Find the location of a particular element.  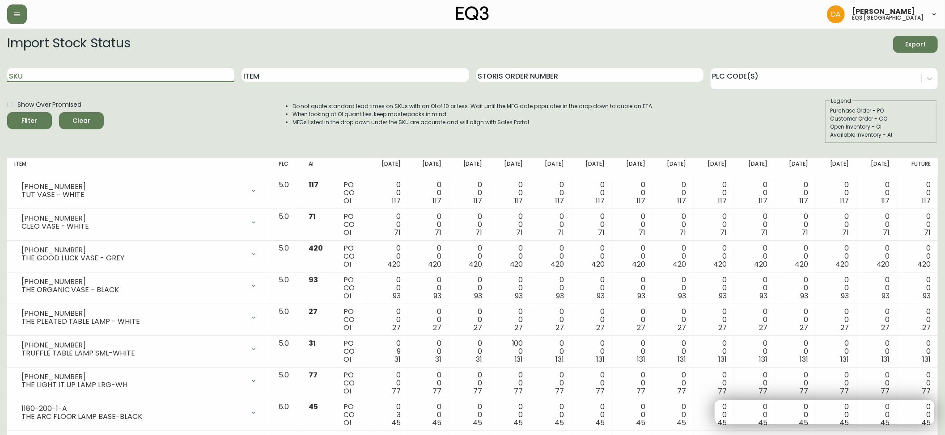

span: 45 is located at coordinates (313, 407).